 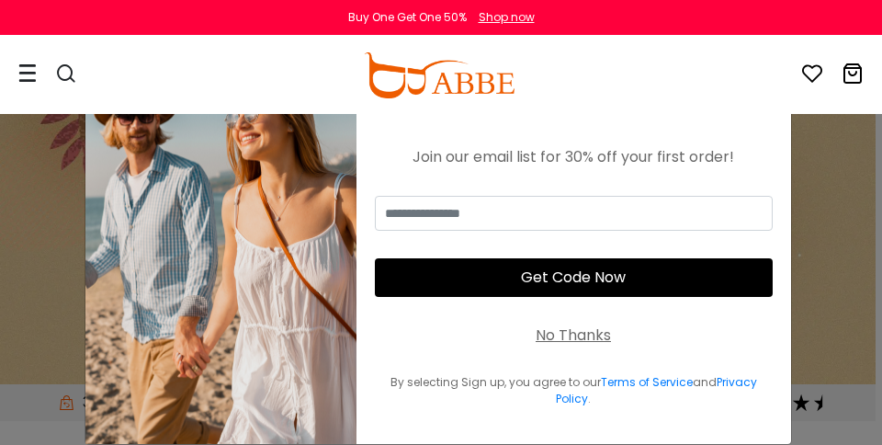 What do you see at coordinates (220, 235) in the screenshot?
I see `img: welcome` at bounding box center [220, 235].